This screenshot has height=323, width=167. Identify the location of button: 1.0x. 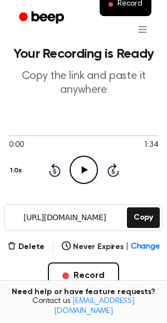
(17, 170).